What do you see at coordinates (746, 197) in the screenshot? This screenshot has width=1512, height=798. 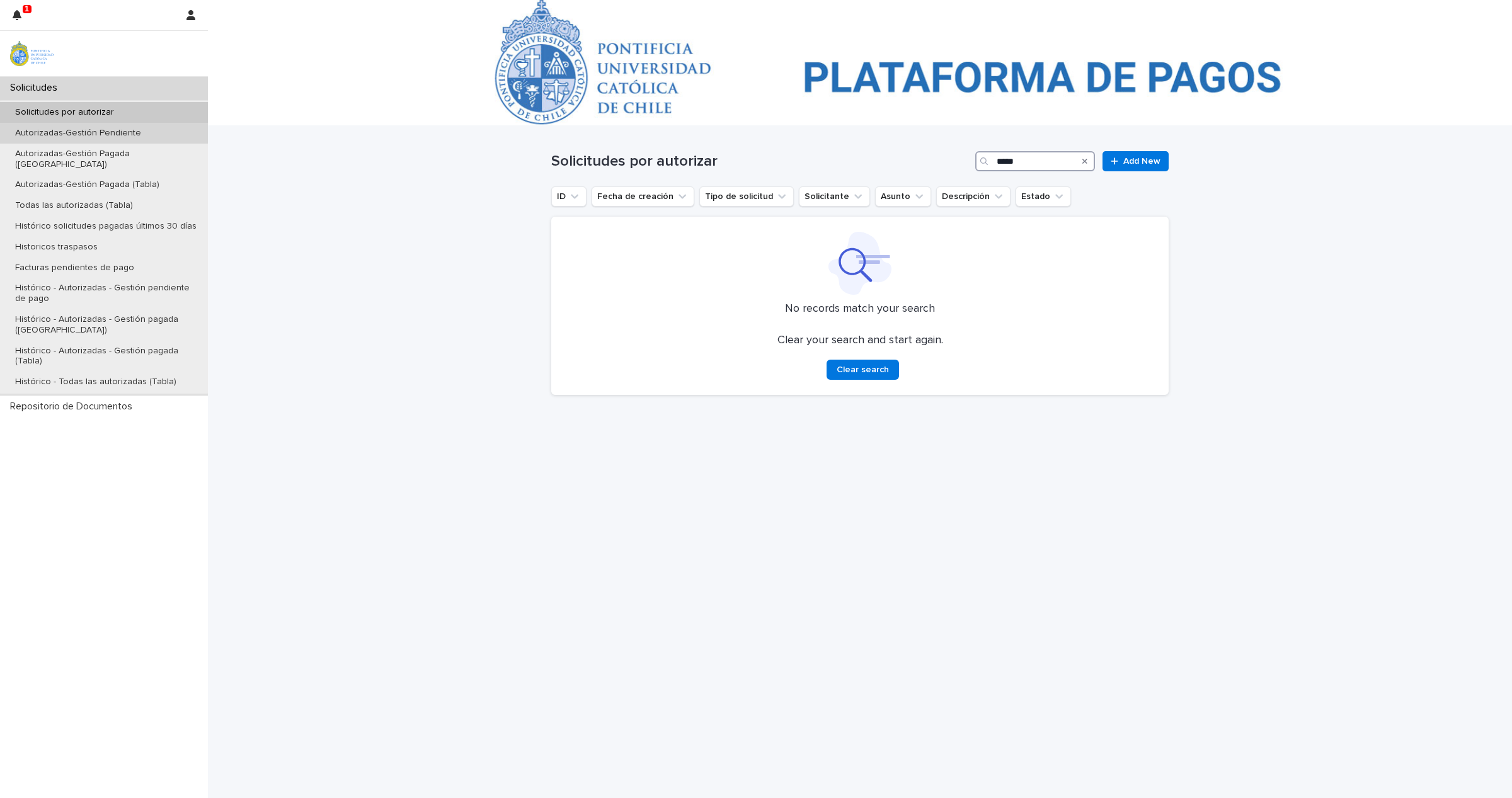 I see `button: Tipo de solicitud` at bounding box center [746, 197].